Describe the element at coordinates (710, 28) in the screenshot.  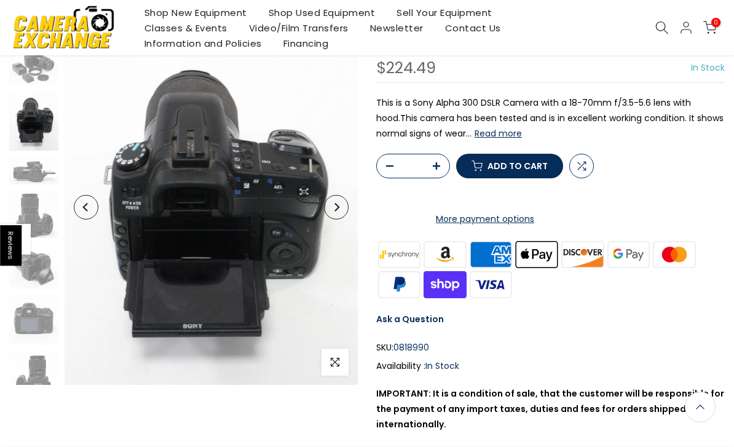
I see `a: 0` at that location.